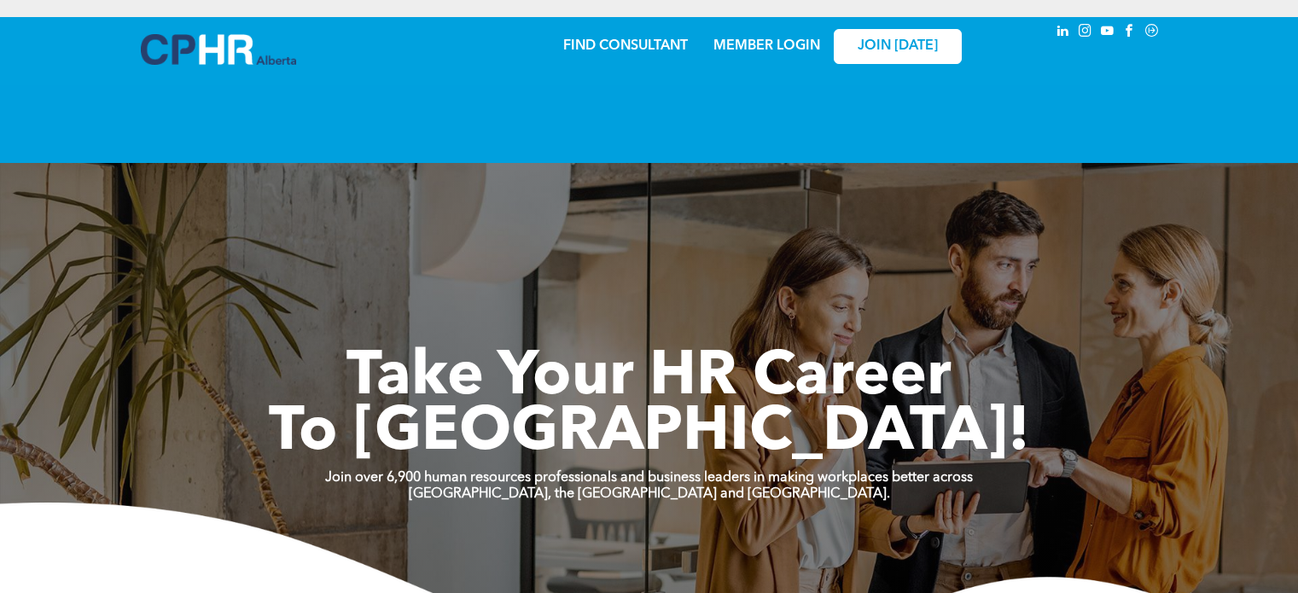 The image size is (1298, 593). I want to click on a: linkedin, so click(1064, 32).